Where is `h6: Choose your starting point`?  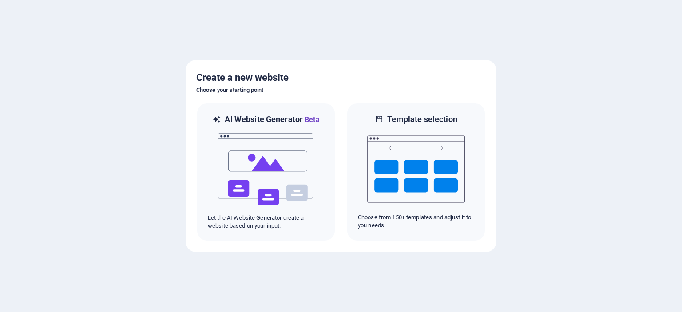 h6: Choose your starting point is located at coordinates (341, 90).